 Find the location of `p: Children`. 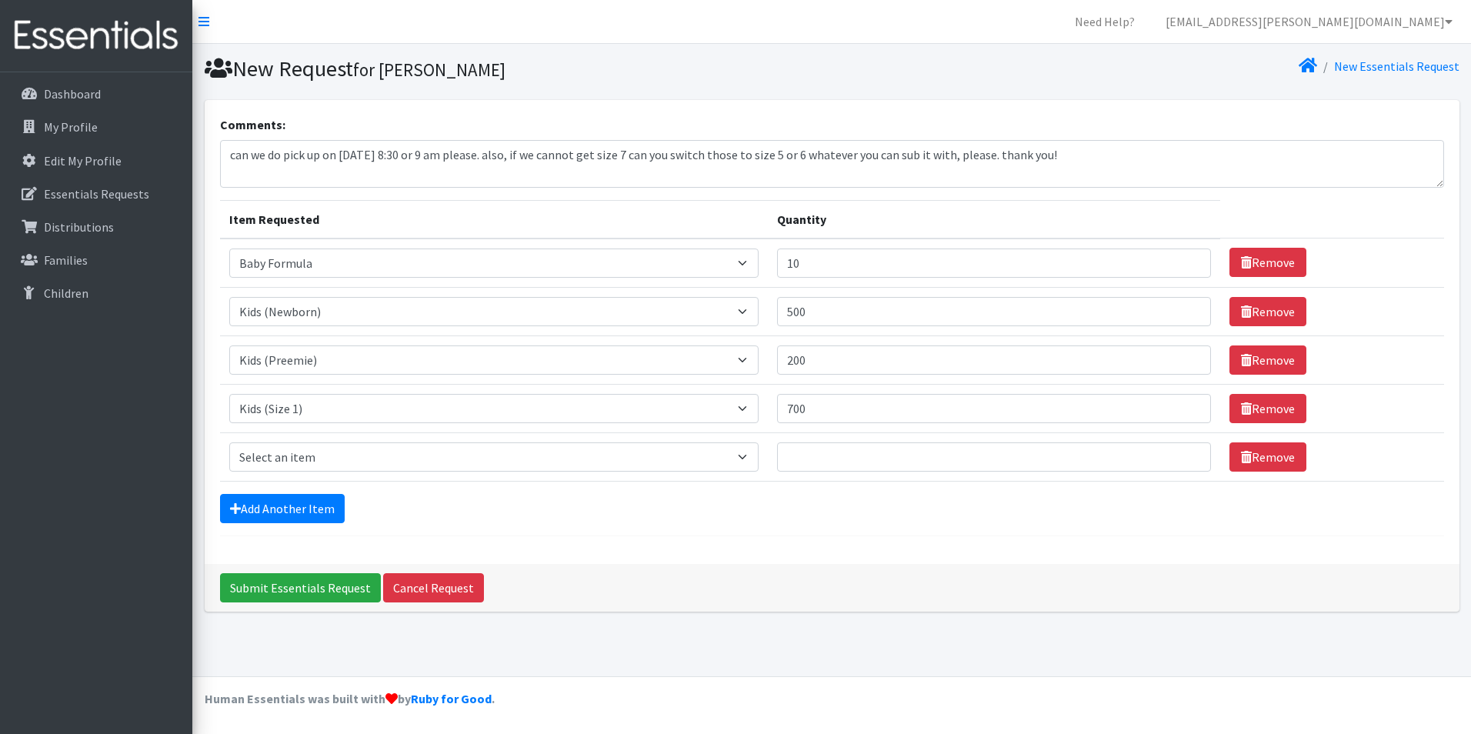

p: Children is located at coordinates (66, 293).